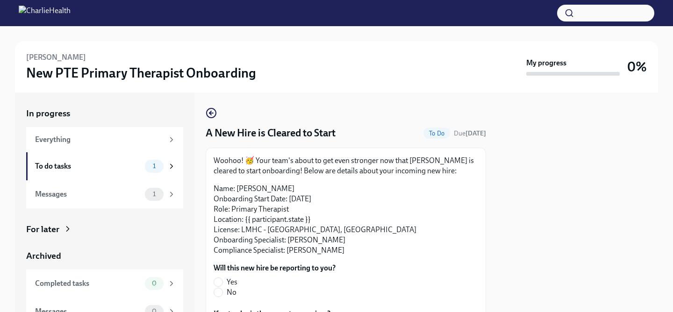  Describe the element at coordinates (43, 230) in the screenshot. I see `div: For later` at that location.